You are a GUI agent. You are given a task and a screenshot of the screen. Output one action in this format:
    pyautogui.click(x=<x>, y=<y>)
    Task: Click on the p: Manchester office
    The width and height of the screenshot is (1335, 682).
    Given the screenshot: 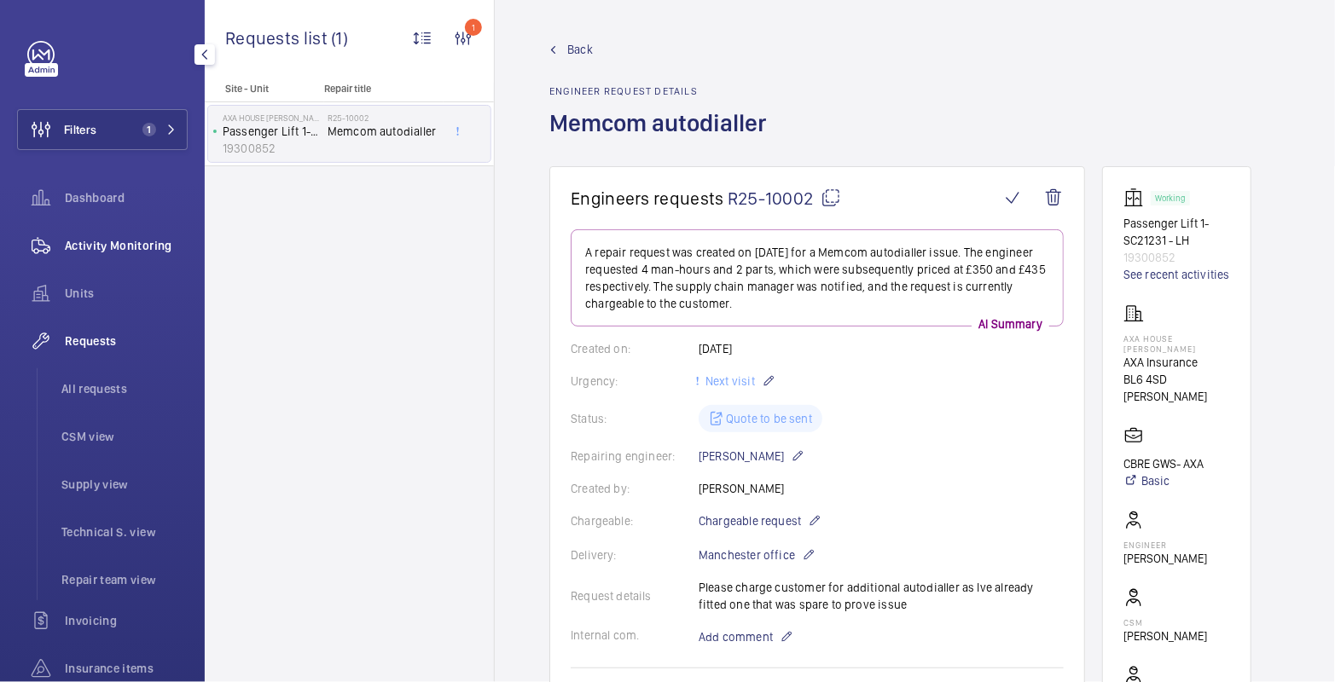 What is the action you would take?
    pyautogui.click(x=757, y=555)
    